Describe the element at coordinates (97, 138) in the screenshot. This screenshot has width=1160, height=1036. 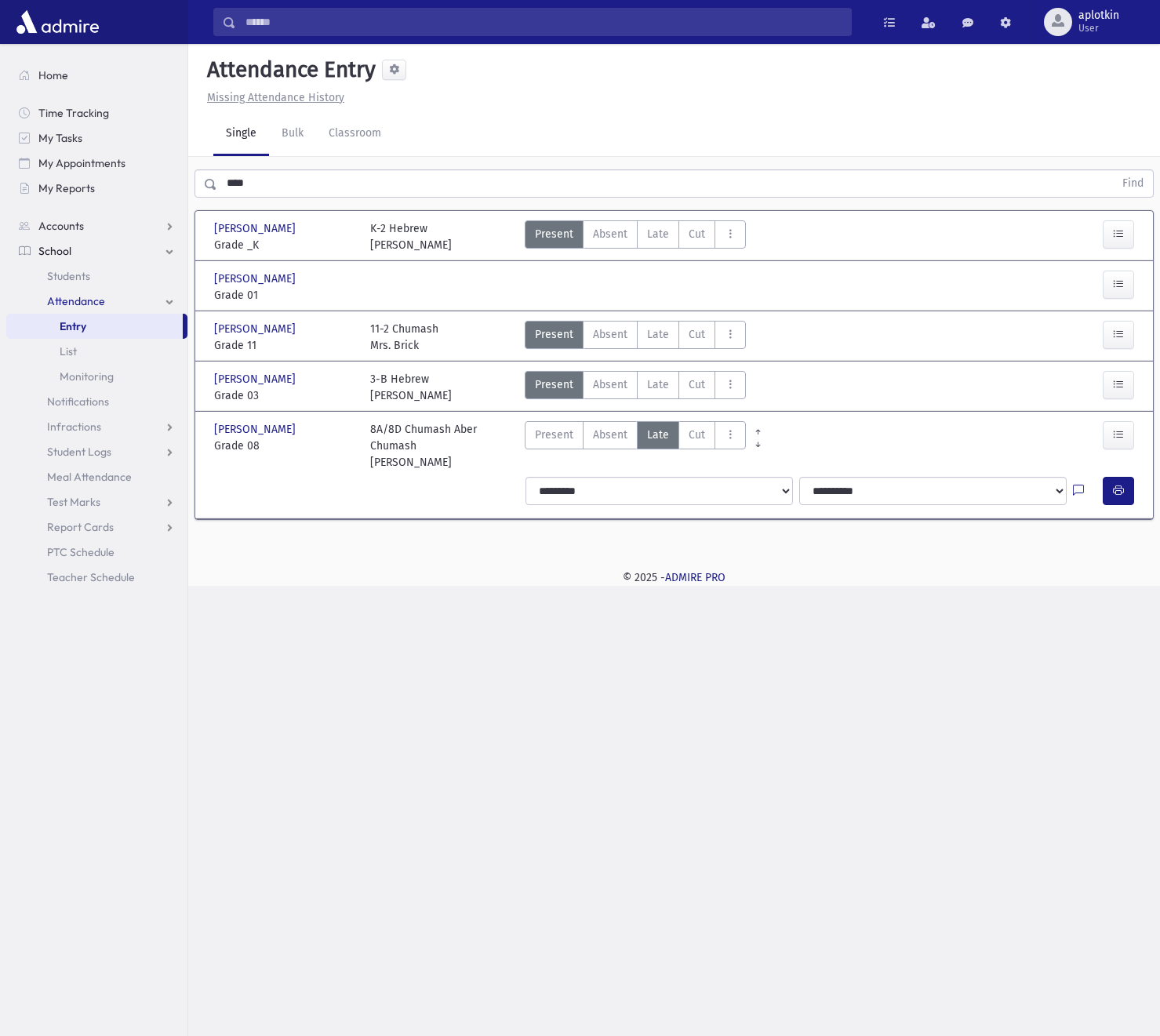
I see `a: My Tasks` at that location.